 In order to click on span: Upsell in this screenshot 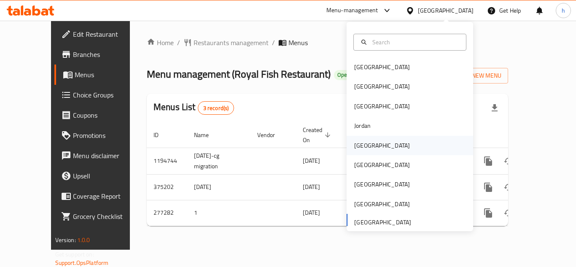, I will do `click(107, 176)`.